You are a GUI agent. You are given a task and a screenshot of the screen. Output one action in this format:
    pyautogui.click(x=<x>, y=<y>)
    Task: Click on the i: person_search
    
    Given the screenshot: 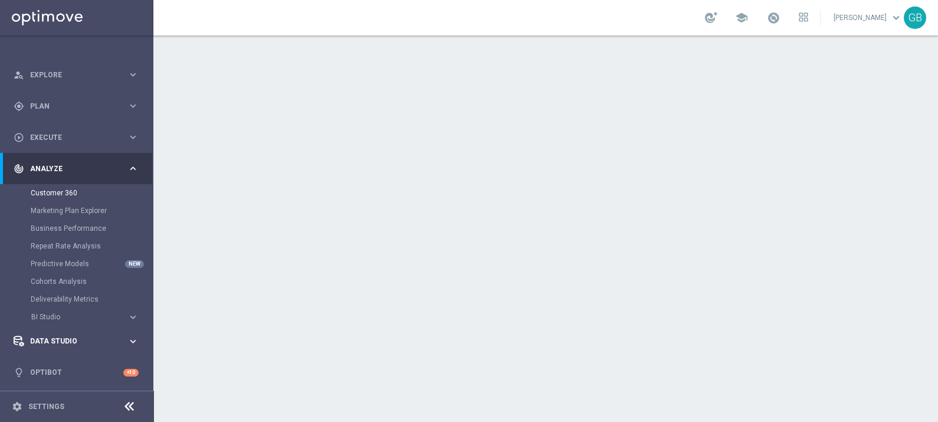 What is the action you would take?
    pyautogui.click(x=19, y=75)
    